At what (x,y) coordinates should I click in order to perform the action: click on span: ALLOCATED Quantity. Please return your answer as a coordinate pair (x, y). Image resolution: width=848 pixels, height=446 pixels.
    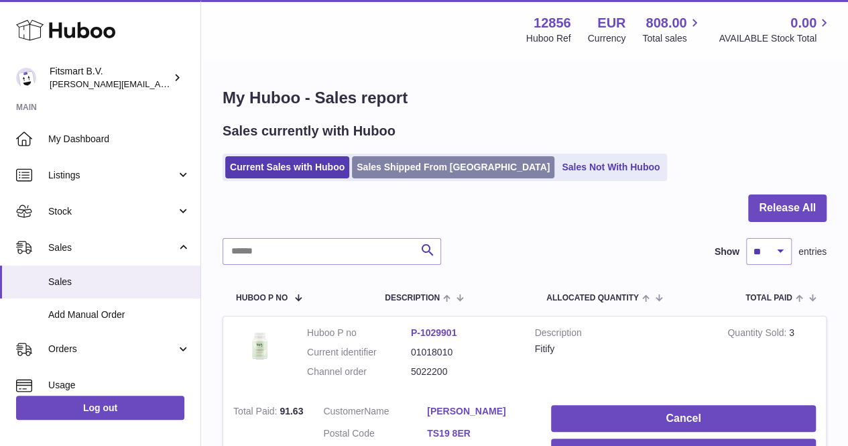
    Looking at the image, I should click on (593, 298).